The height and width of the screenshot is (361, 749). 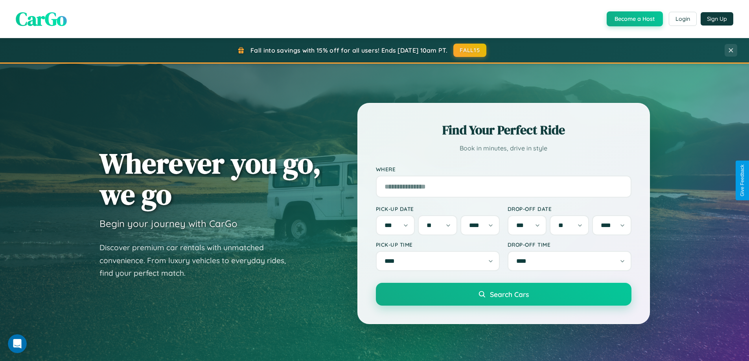 What do you see at coordinates (41, 19) in the screenshot?
I see `span: CarGo` at bounding box center [41, 19].